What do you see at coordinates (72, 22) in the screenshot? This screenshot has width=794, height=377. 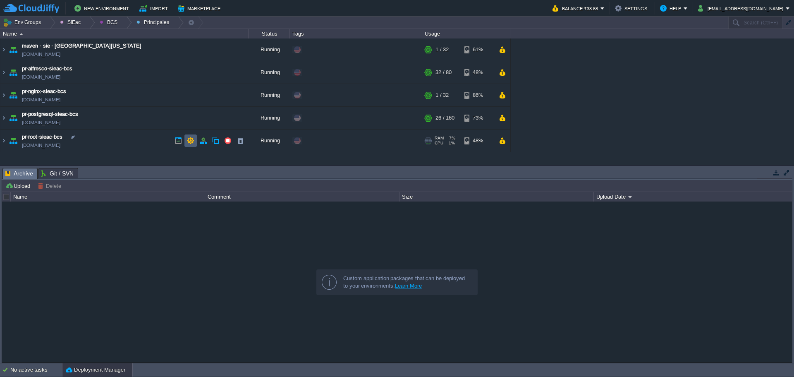 I see `button: SIEac` at bounding box center [72, 22].